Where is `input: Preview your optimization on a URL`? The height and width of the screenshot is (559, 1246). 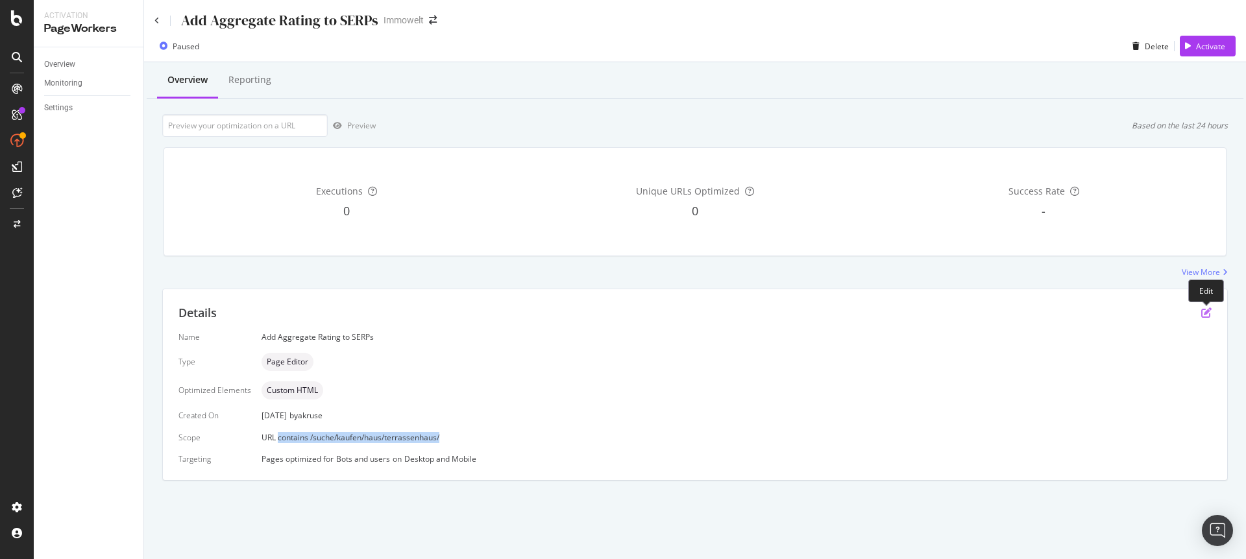
input: Preview your optimization on a URL is located at coordinates (245, 125).